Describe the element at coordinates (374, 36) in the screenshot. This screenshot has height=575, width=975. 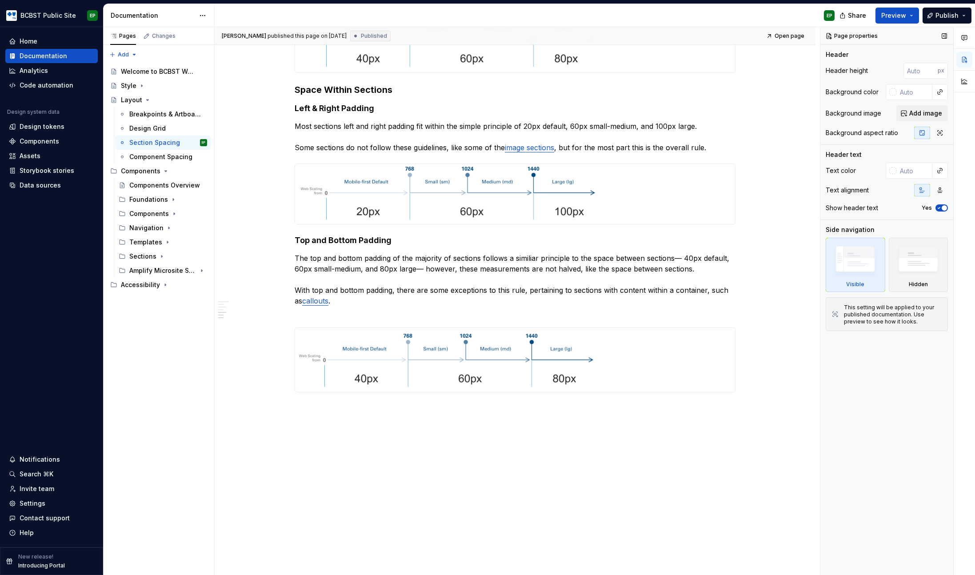
I see `span: Published` at that location.